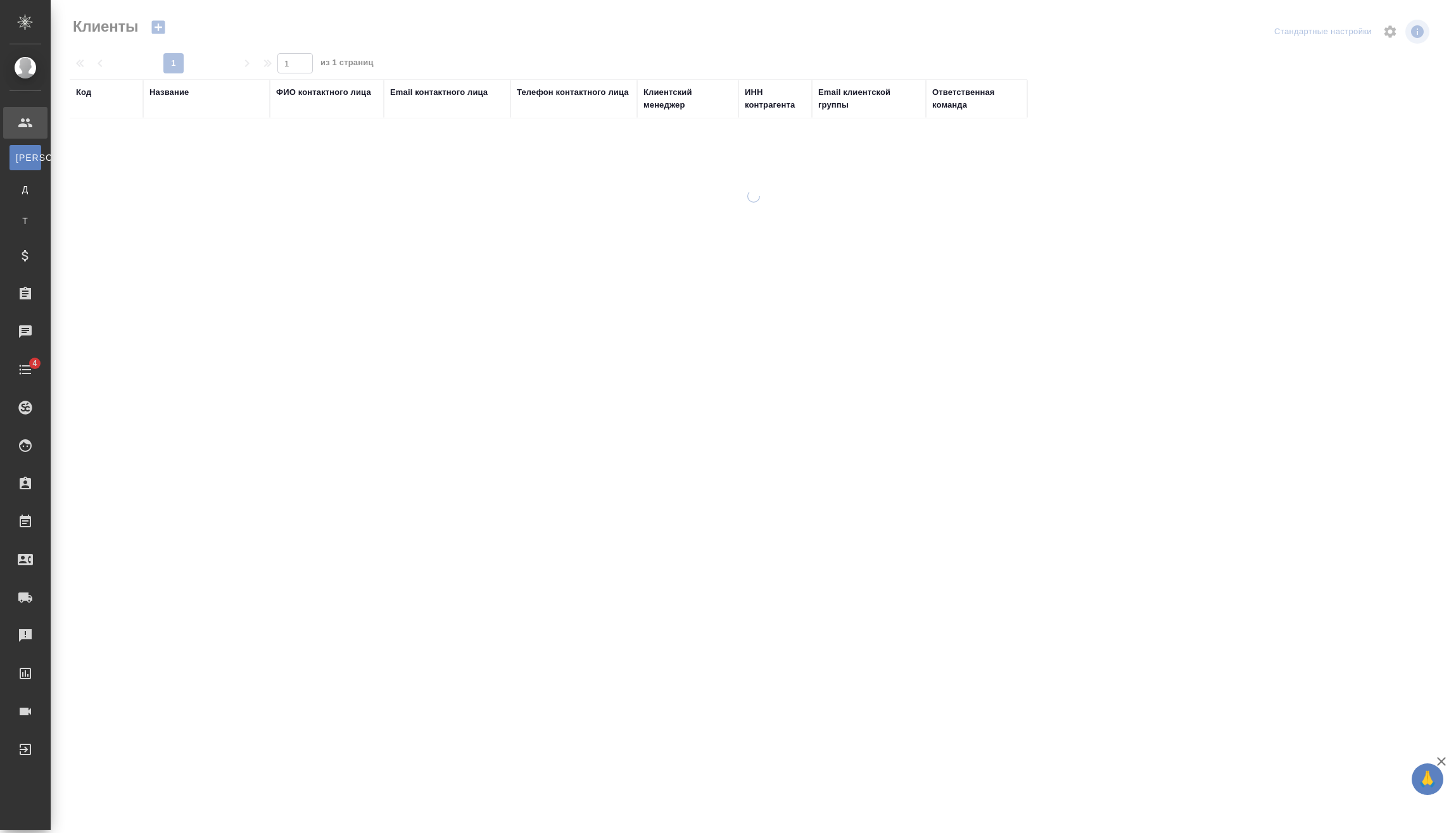 The width and height of the screenshot is (1456, 833). What do you see at coordinates (323, 92) in the screenshot?
I see `div: ФИО контактного лица` at bounding box center [323, 92].